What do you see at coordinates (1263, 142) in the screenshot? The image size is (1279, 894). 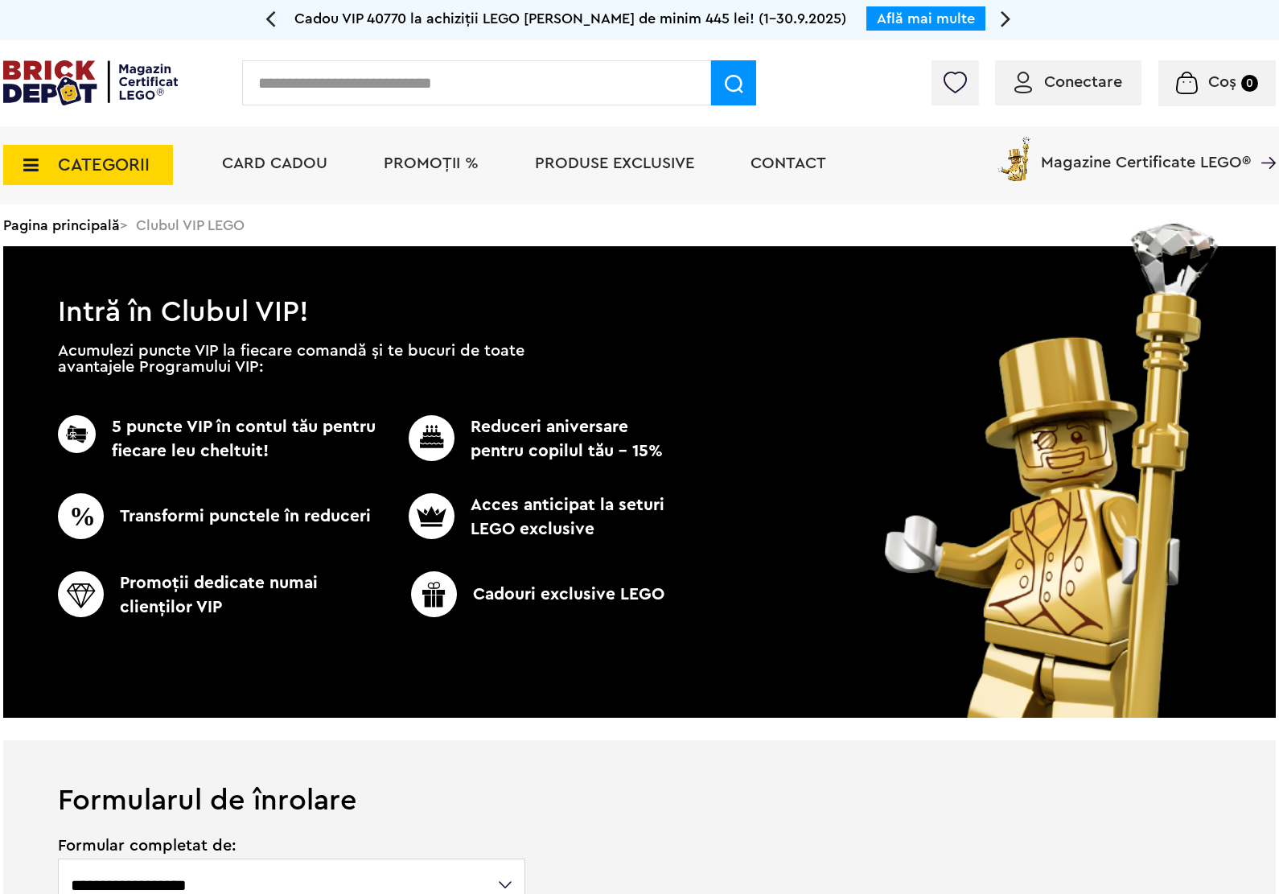 I see `a: Magazine Certificate LEGO®` at bounding box center [1263, 142].